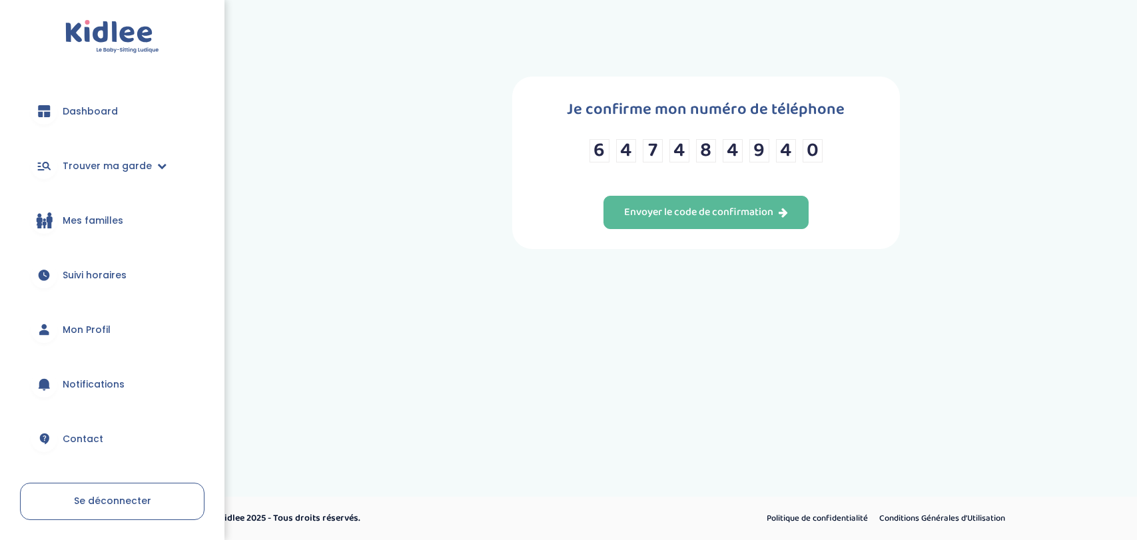  Describe the element at coordinates (93, 220) in the screenshot. I see `span: Mes familles` at that location.